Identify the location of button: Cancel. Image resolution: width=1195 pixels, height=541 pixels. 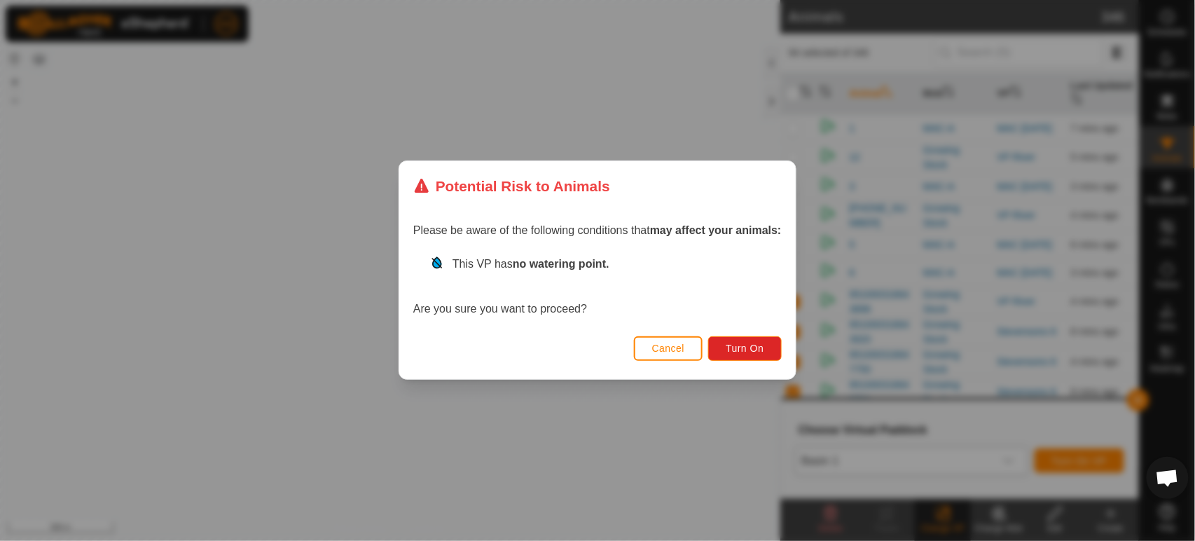
(668, 348).